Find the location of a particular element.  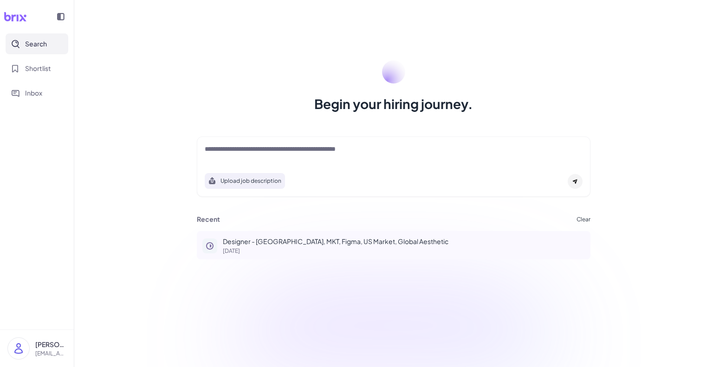

img: user_logo.png is located at coordinates (19, 349).